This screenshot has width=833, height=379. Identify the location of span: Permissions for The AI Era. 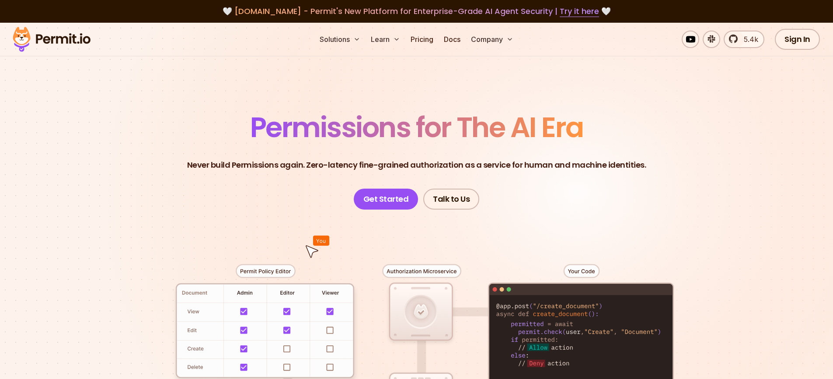
(417, 127).